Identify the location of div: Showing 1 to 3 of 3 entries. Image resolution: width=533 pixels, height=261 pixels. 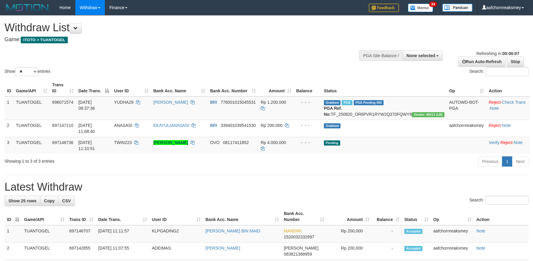
(111, 160).